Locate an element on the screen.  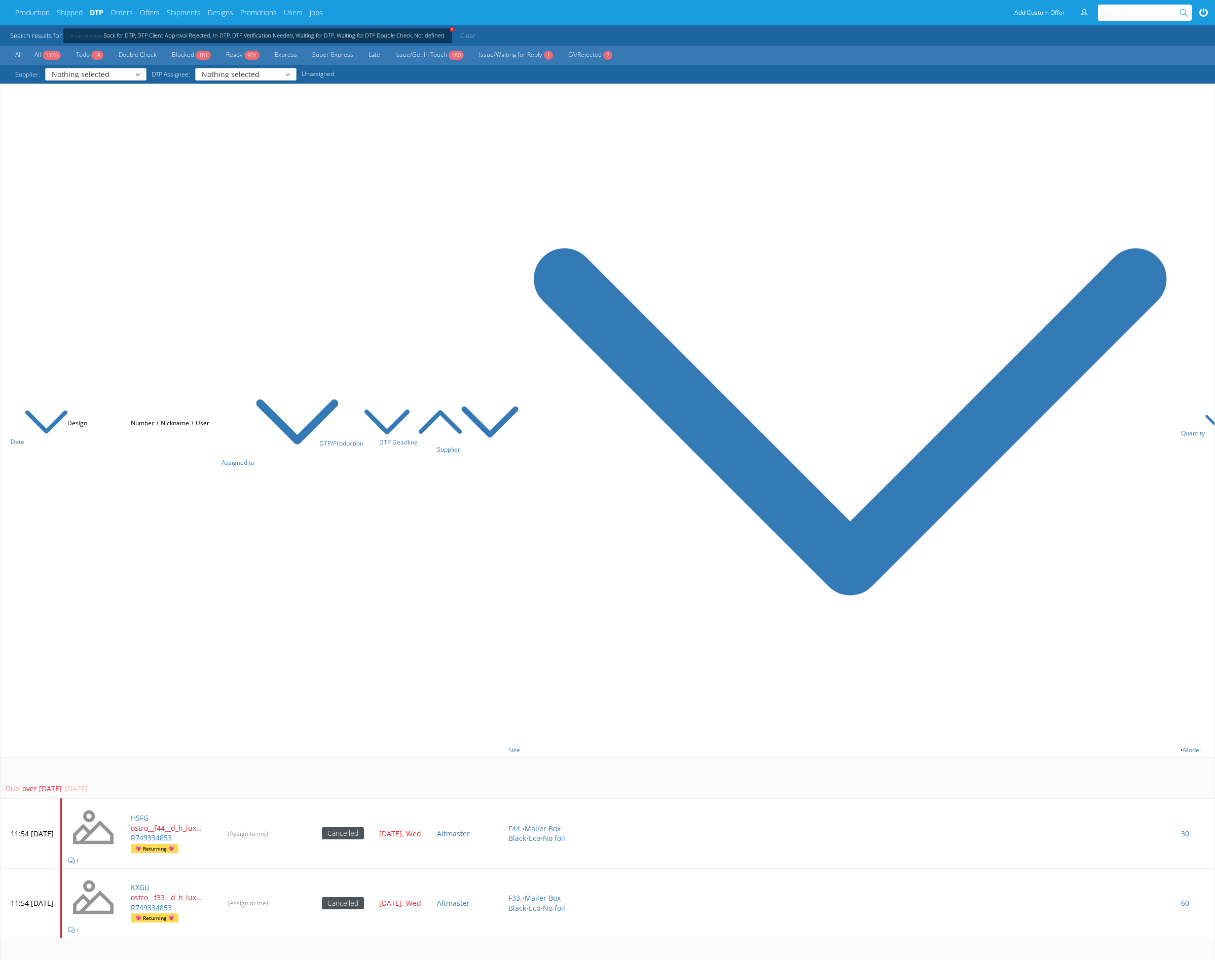
a: Assigned to is located at coordinates (281, 462).